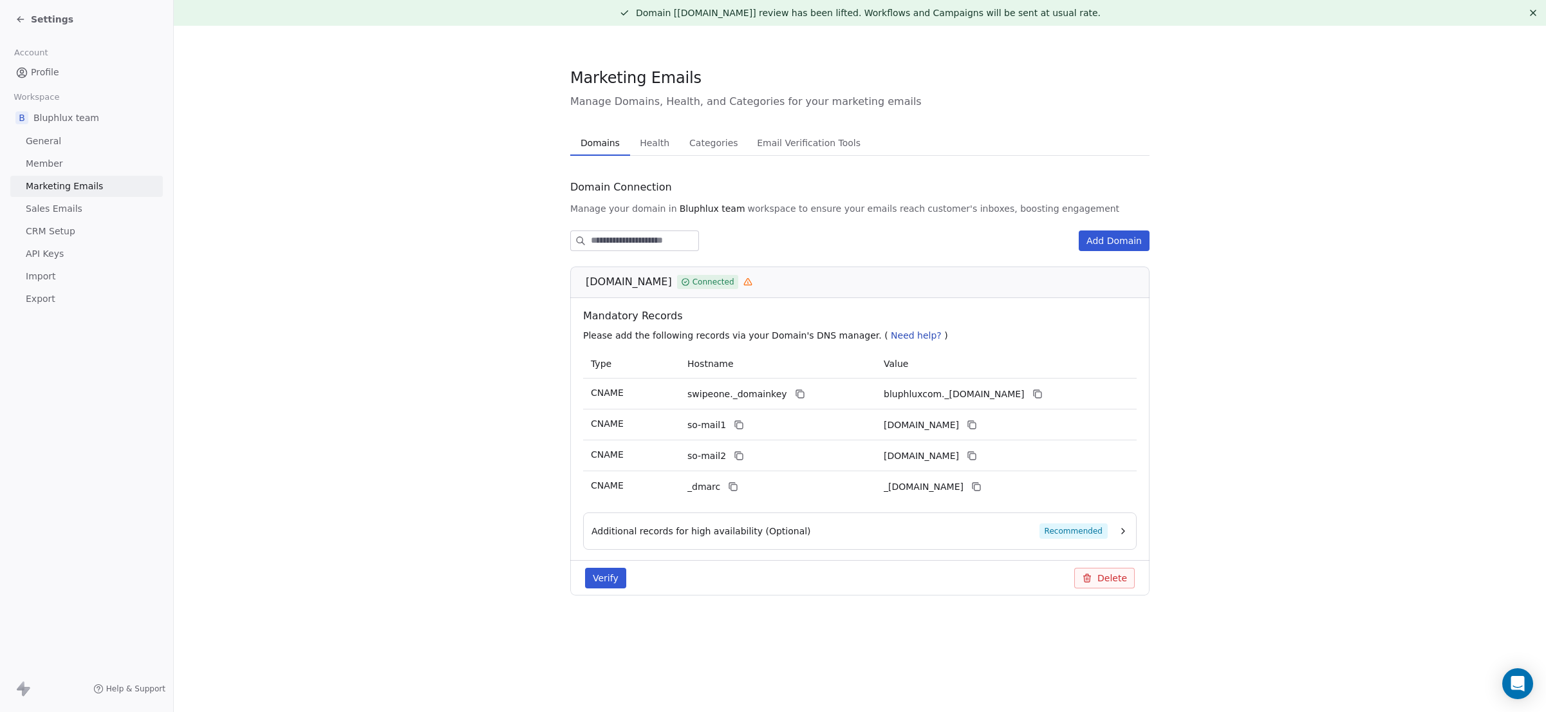 The height and width of the screenshot is (712, 1546). I want to click on span: customer's inboxes, boosting engagement, so click(1023, 209).